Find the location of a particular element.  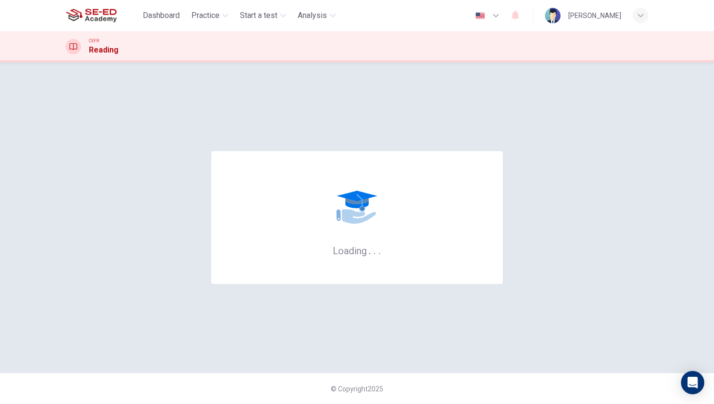

a: Dashboard is located at coordinates (161, 16).